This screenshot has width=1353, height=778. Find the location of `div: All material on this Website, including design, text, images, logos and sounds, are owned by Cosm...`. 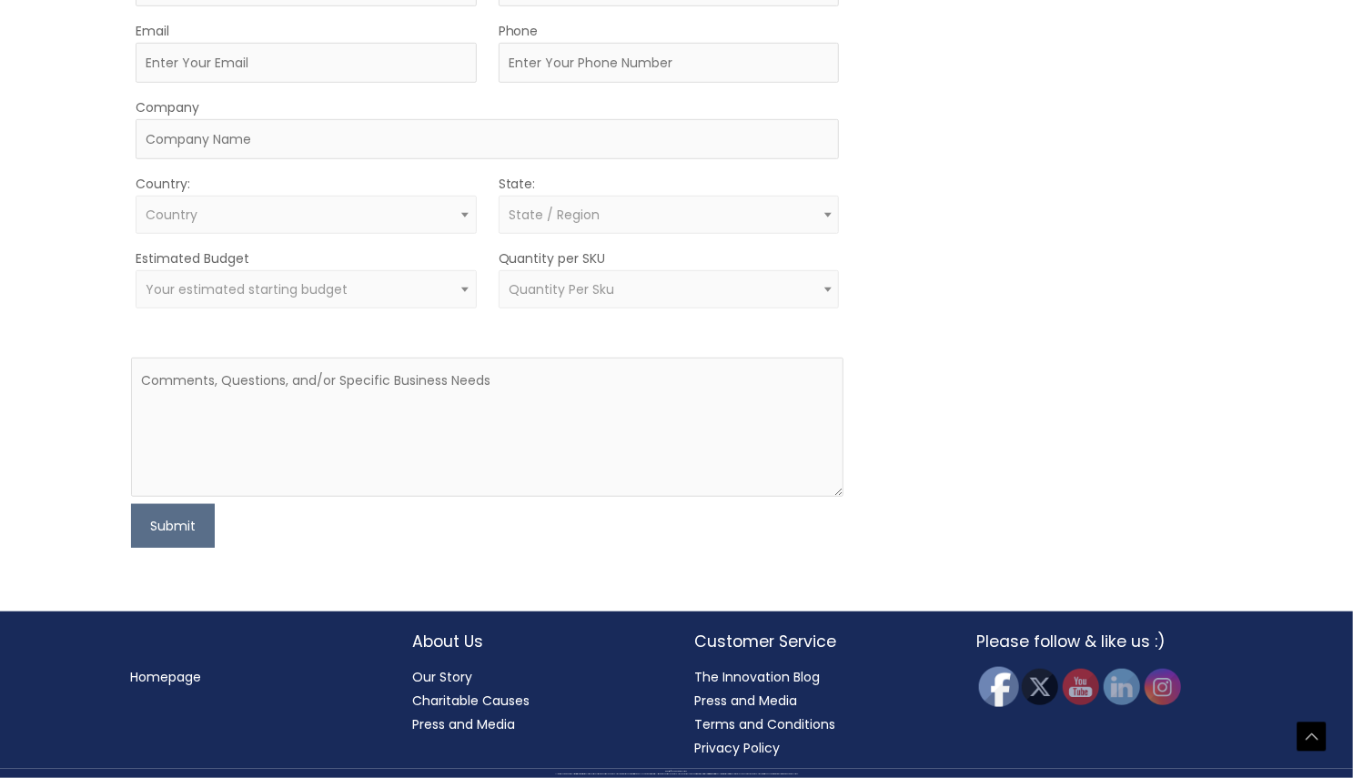

div: All material on this Website, including design, text, images, logos and sounds, are owned by Cosm... is located at coordinates (676, 774).